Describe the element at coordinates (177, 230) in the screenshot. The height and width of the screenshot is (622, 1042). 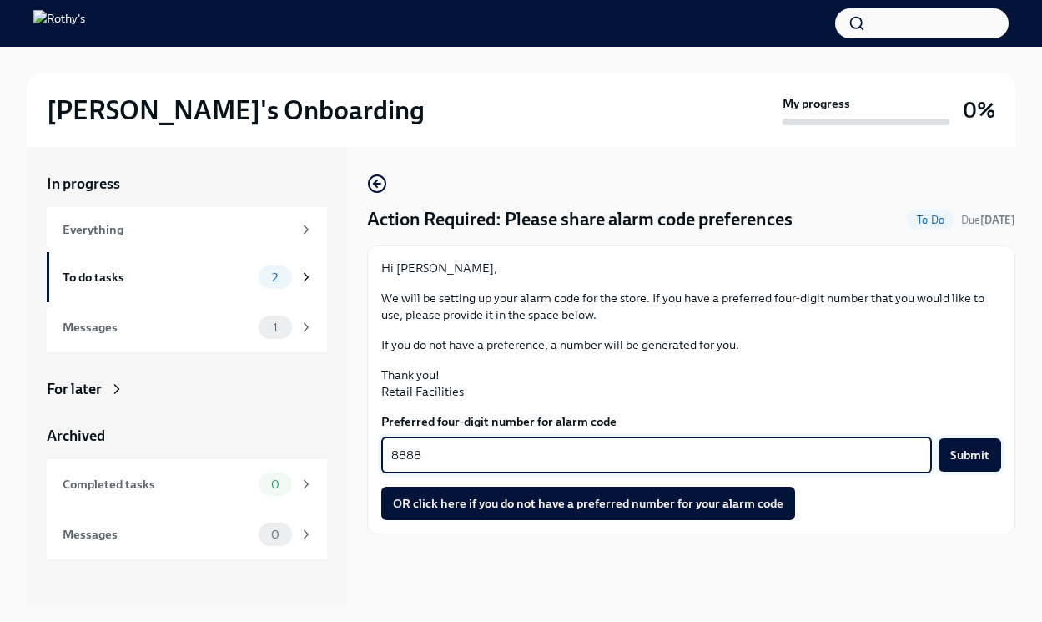
I see `div: Everything` at that location.